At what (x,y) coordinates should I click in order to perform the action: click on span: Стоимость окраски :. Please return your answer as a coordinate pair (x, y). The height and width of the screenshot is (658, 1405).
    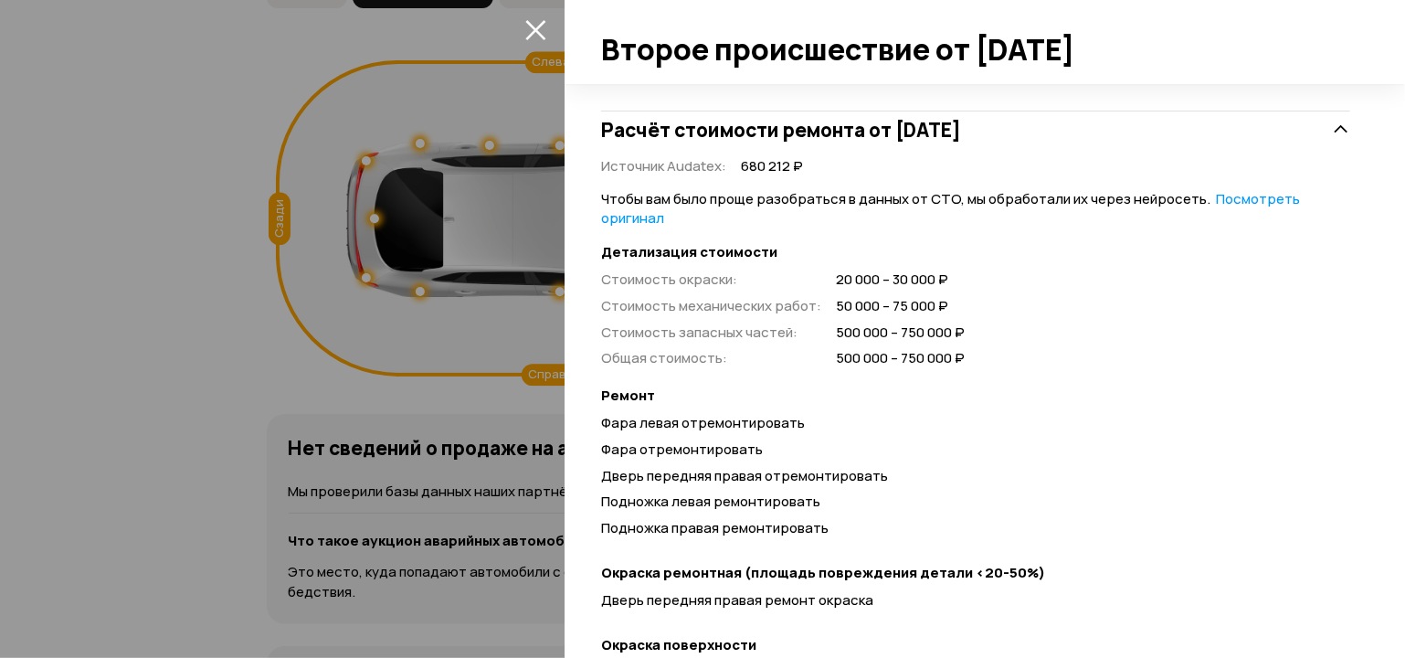
    Looking at the image, I should click on (669, 279).